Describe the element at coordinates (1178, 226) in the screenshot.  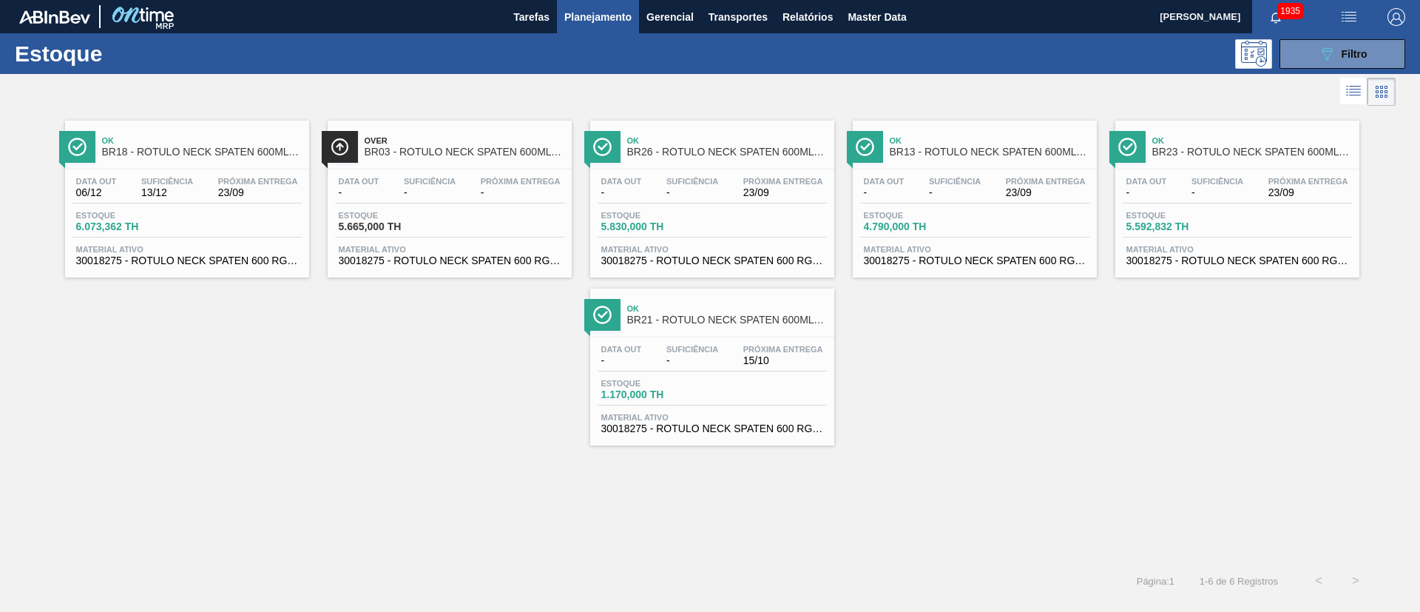
I see `span: 5.592,832 TH` at that location.